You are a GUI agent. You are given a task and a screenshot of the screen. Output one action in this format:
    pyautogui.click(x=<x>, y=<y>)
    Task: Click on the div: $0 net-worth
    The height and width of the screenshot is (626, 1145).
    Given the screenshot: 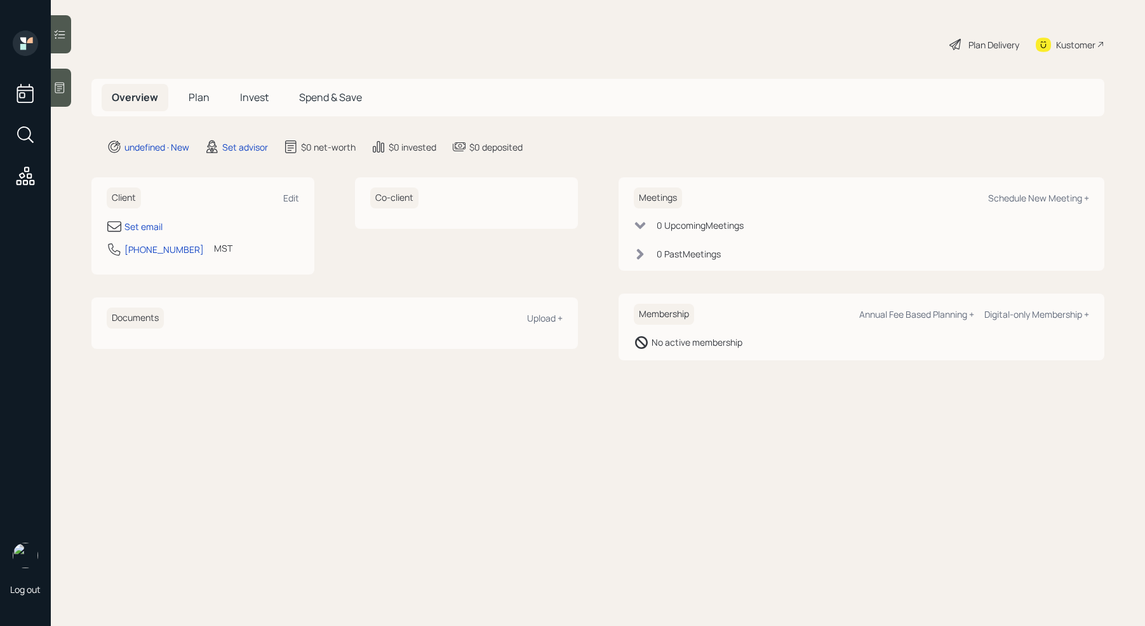 What is the action you would take?
    pyautogui.click(x=328, y=147)
    